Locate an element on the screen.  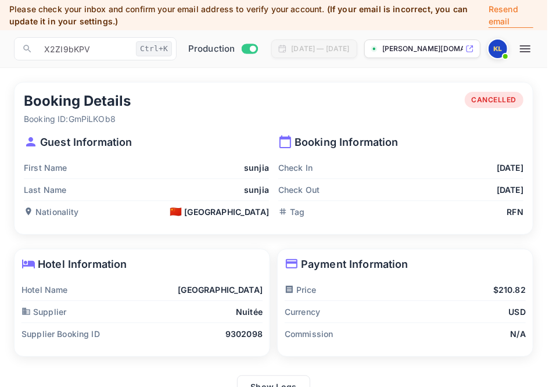
p: Booking ID: GmPiLKOb8 is located at coordinates (77, 119).